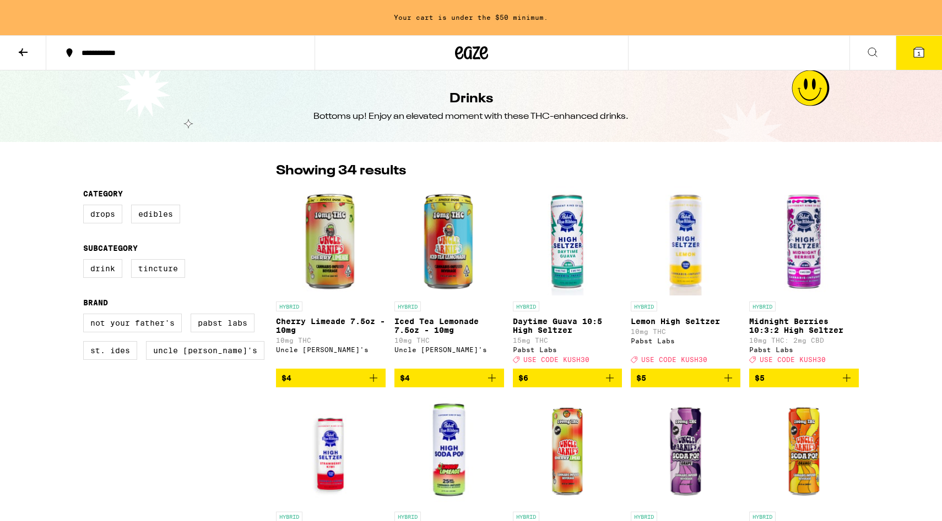 Image resolution: width=942 pixels, height=521 pixels. I want to click on p: Lemon High Seltzer, so click(685, 322).